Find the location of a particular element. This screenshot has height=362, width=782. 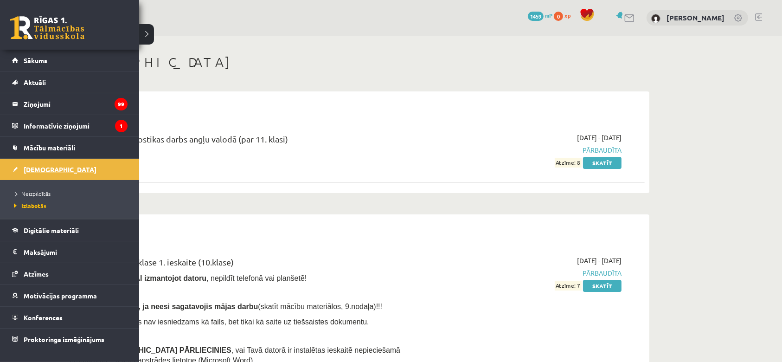

a: Mācību materiāli is located at coordinates (70, 147).